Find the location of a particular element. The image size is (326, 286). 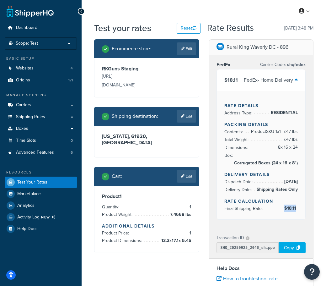

div: Manage Shipping is located at coordinates (41, 95).